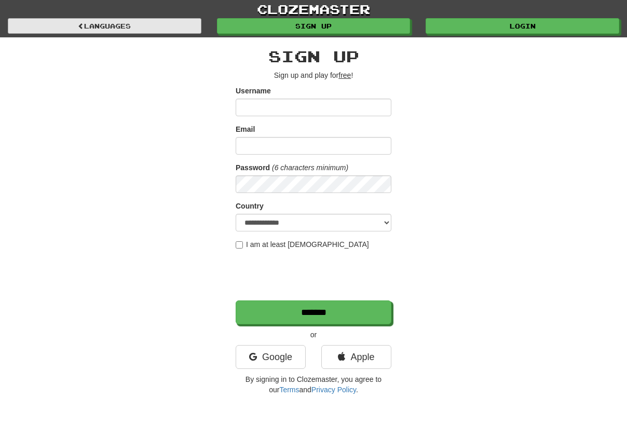  Describe the element at coordinates (253, 91) in the screenshot. I see `label: Username` at that location.